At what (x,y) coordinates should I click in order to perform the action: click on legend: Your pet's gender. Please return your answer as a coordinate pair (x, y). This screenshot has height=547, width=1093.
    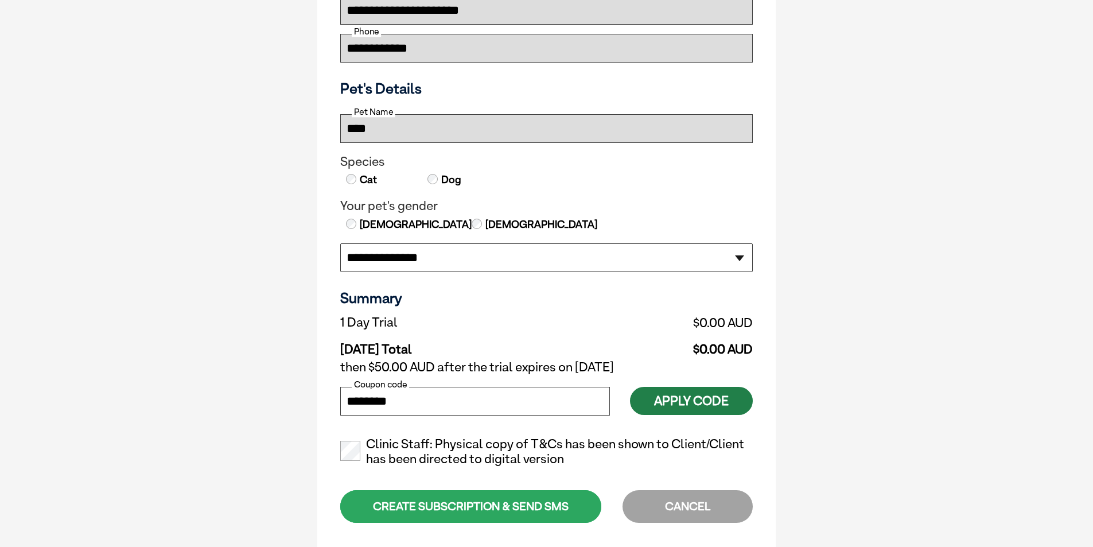
    Looking at the image, I should click on (546, 206).